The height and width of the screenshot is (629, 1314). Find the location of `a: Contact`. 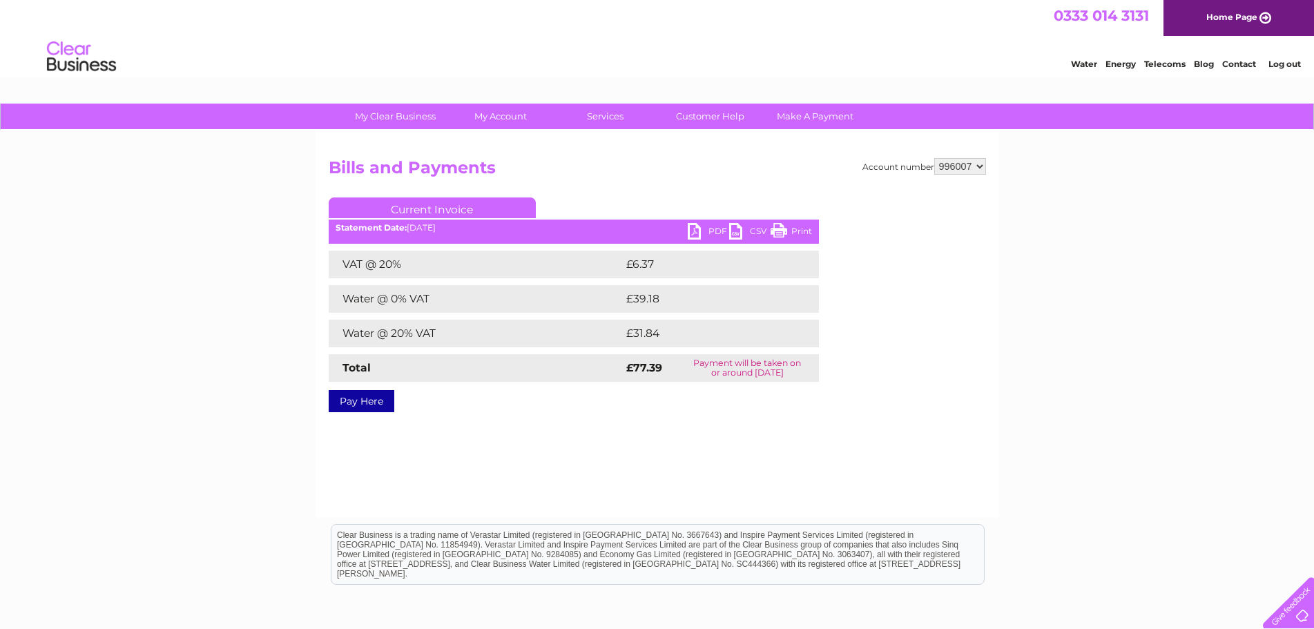

a: Contact is located at coordinates (1238, 64).